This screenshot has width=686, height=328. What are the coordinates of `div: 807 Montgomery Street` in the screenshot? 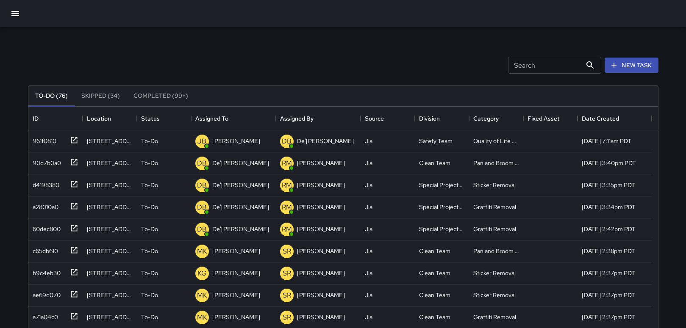 It's located at (110, 251).